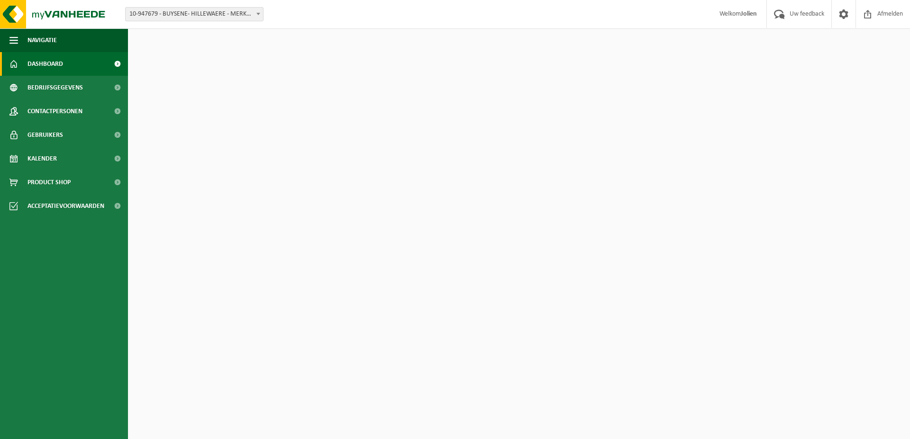 The width and height of the screenshot is (910, 439). Describe the element at coordinates (749, 14) in the screenshot. I see `strong: Jolien` at that location.